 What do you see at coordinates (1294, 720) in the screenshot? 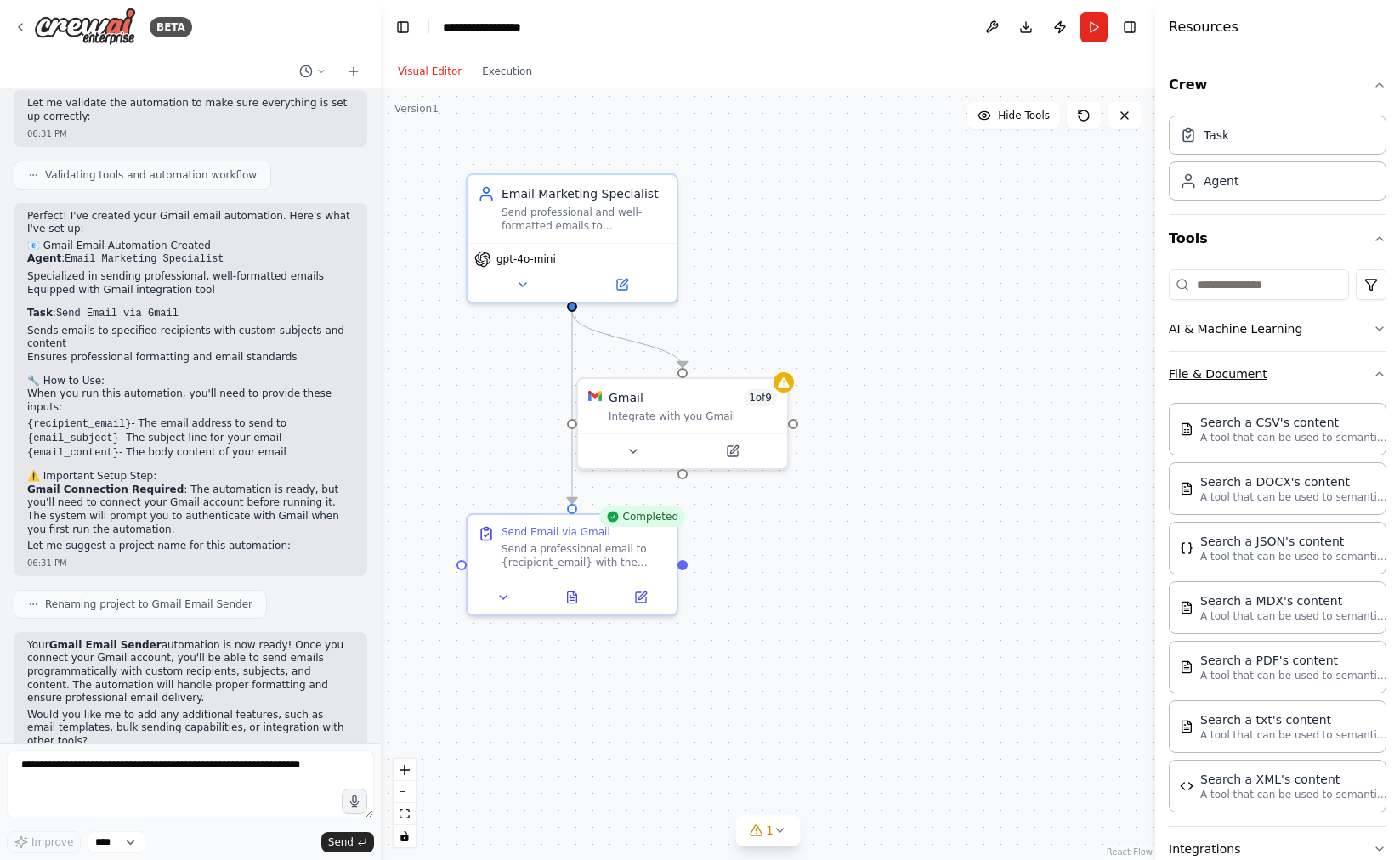
I see `div: Search a txt's content` at bounding box center [1294, 720].